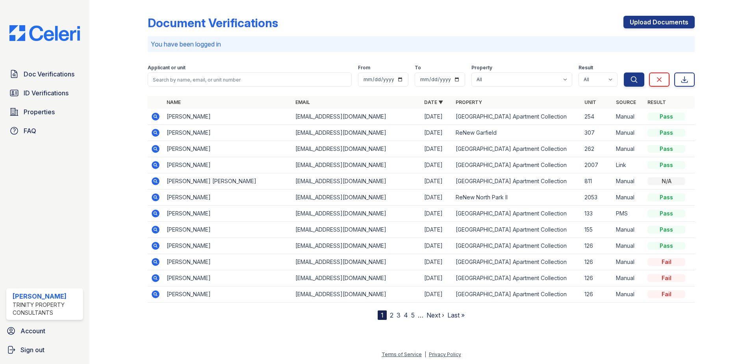 This screenshot has width=753, height=364. What do you see at coordinates (30, 131) in the screenshot?
I see `span: FAQ` at bounding box center [30, 131].